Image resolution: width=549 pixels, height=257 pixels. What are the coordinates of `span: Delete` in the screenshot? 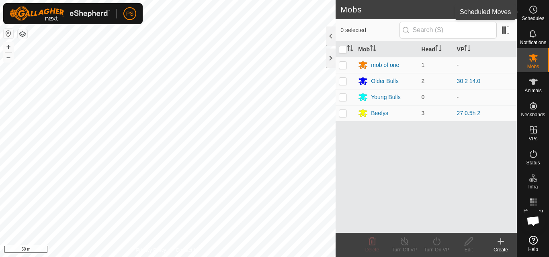 It's located at (372, 250).